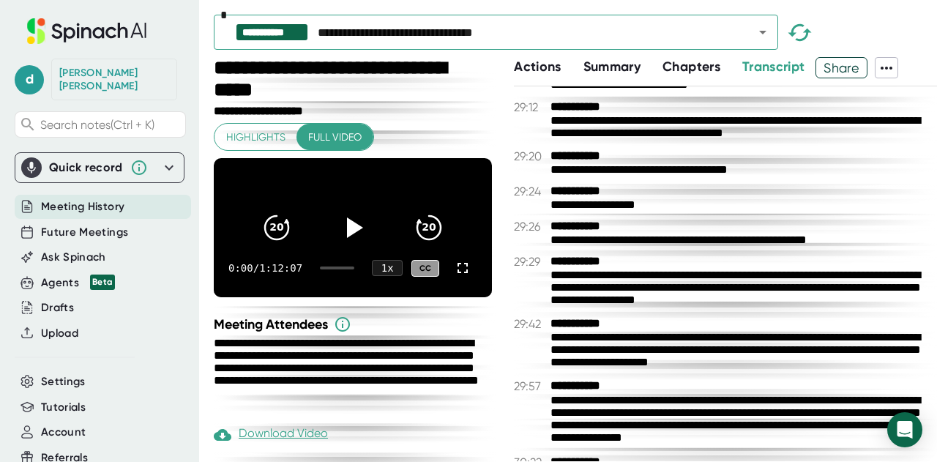  What do you see at coordinates (63, 381) in the screenshot?
I see `span: Settings` at bounding box center [63, 381].